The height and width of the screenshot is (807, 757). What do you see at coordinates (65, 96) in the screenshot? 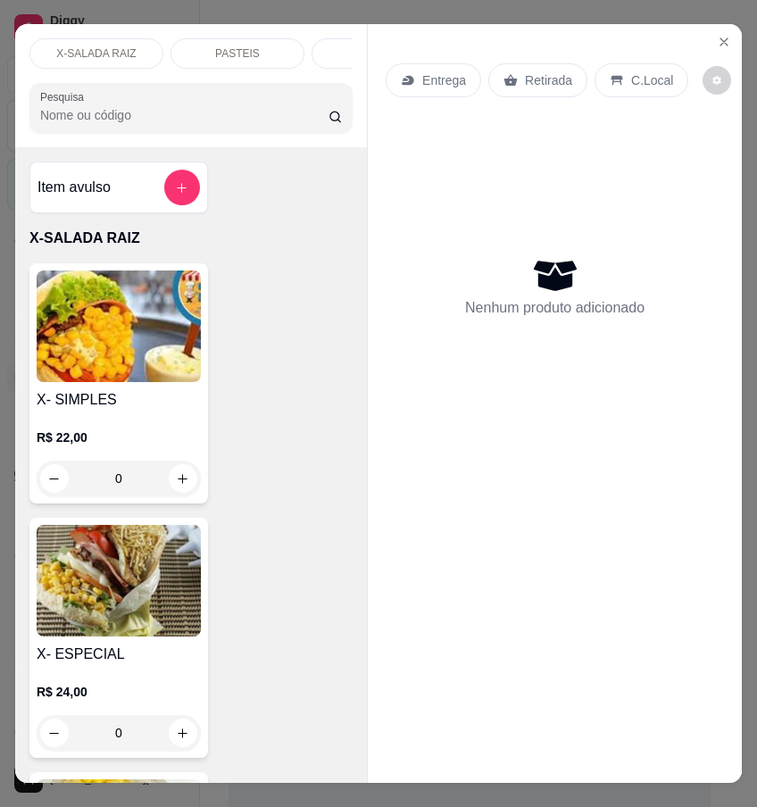
I see `label: Pesquisa` at bounding box center [65, 96].